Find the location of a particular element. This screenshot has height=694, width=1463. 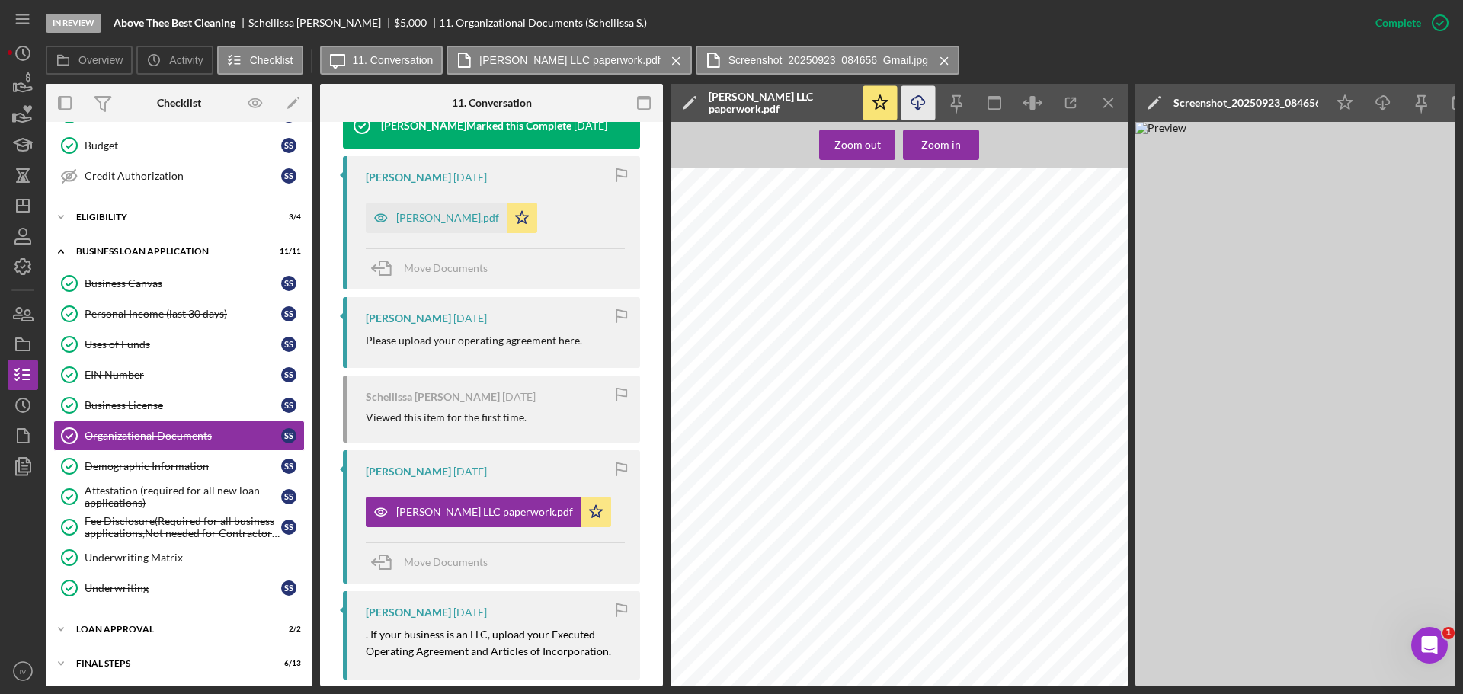

div: Credit Authorization is located at coordinates (183, 176).